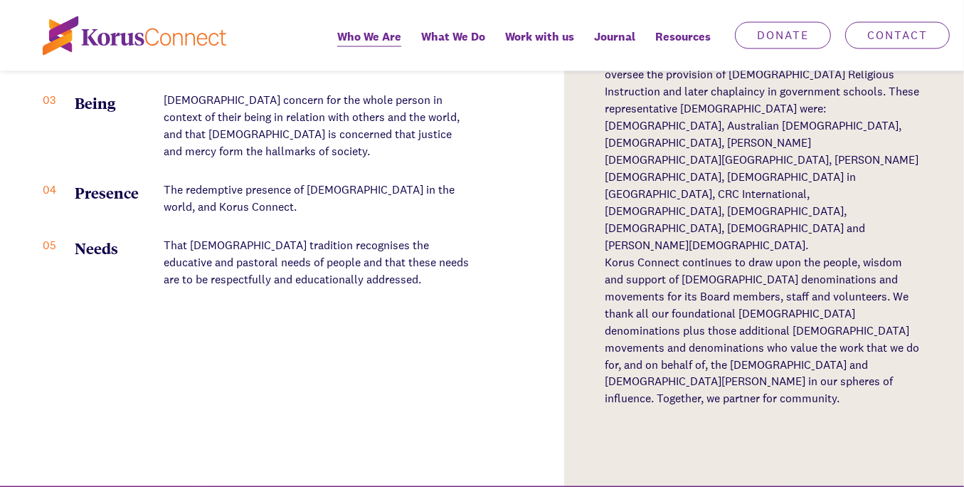 The image size is (964, 487). I want to click on span: Presence, so click(108, 192).